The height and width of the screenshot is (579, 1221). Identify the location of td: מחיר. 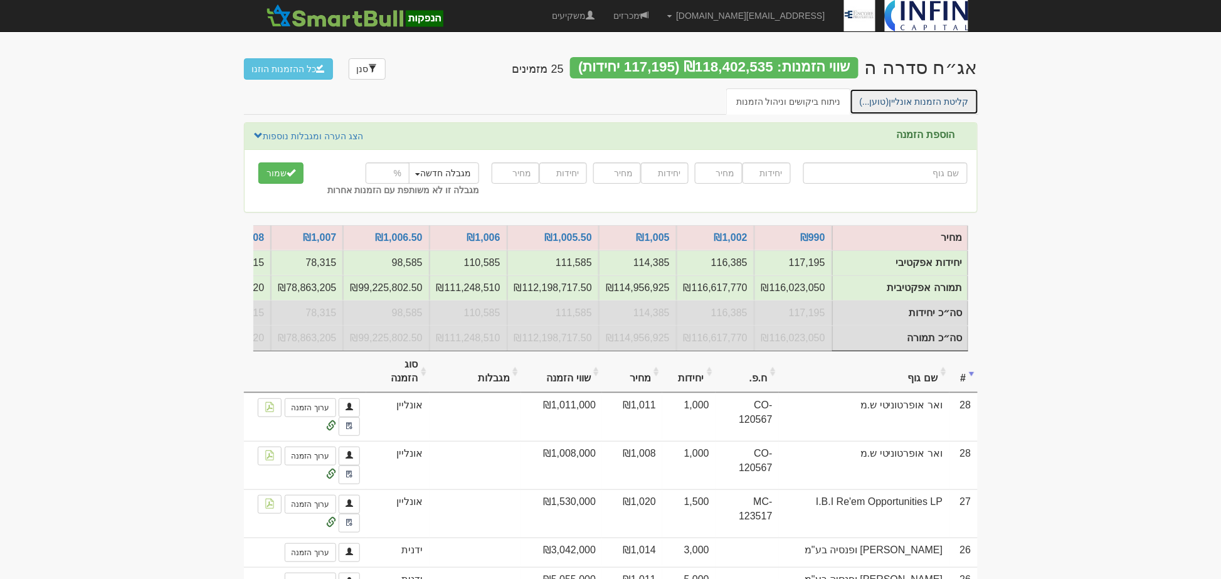
(900, 238).